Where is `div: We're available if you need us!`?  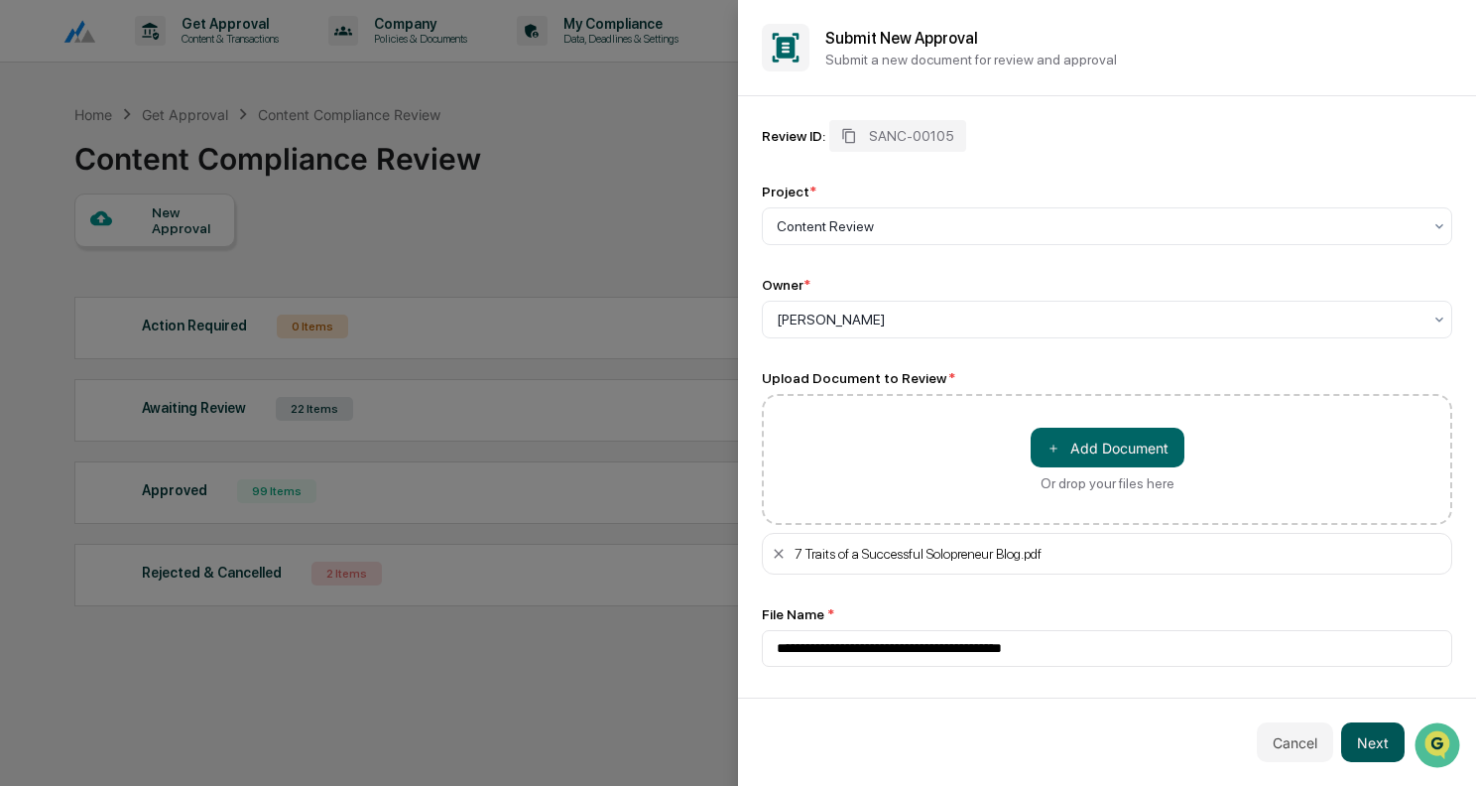 div: We're available if you need us! is located at coordinates (159, 180).